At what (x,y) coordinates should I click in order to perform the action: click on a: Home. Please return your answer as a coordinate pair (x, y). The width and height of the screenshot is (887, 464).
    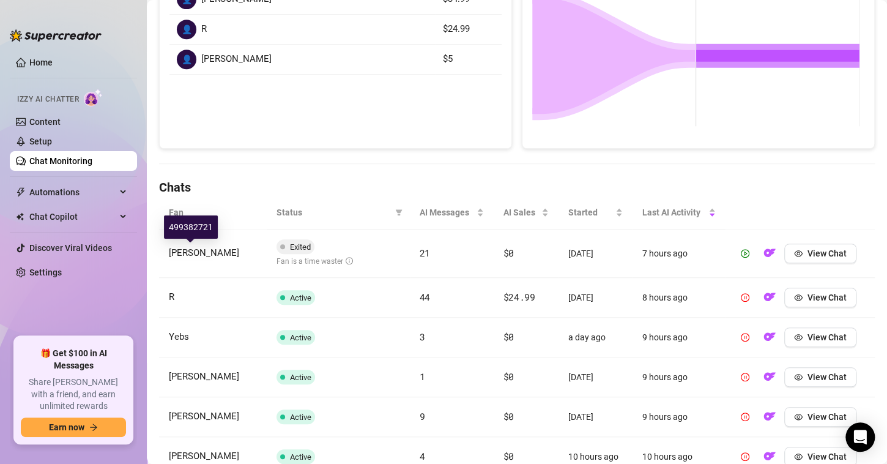
    Looking at the image, I should click on (41, 62).